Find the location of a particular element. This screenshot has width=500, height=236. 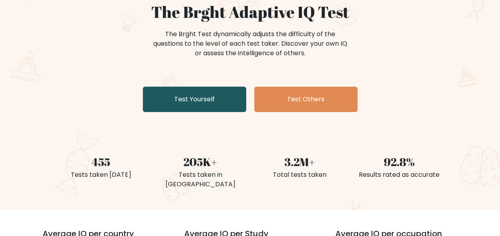

div: 92.8% is located at coordinates (399, 162).